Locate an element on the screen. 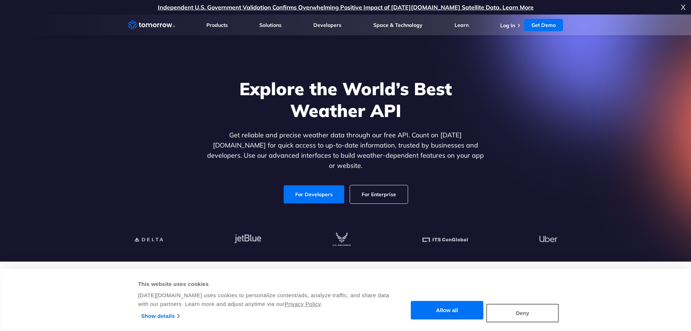 The height and width of the screenshot is (331, 691). a: Home link is located at coordinates (152, 25).